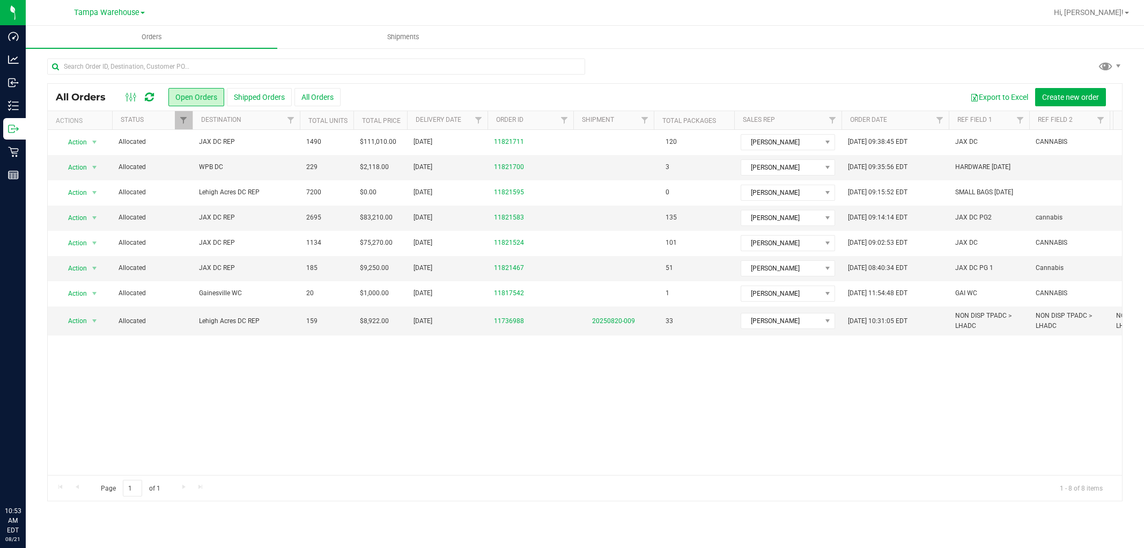  I want to click on span: $75,270.00, so click(376, 242).